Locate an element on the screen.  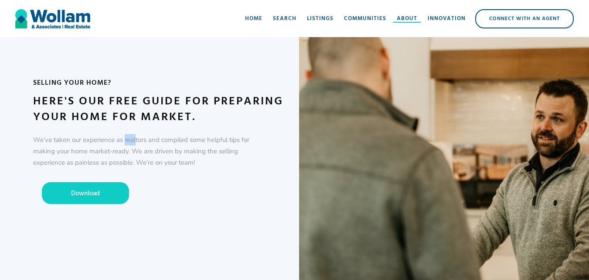
div: Listings is located at coordinates (320, 19).